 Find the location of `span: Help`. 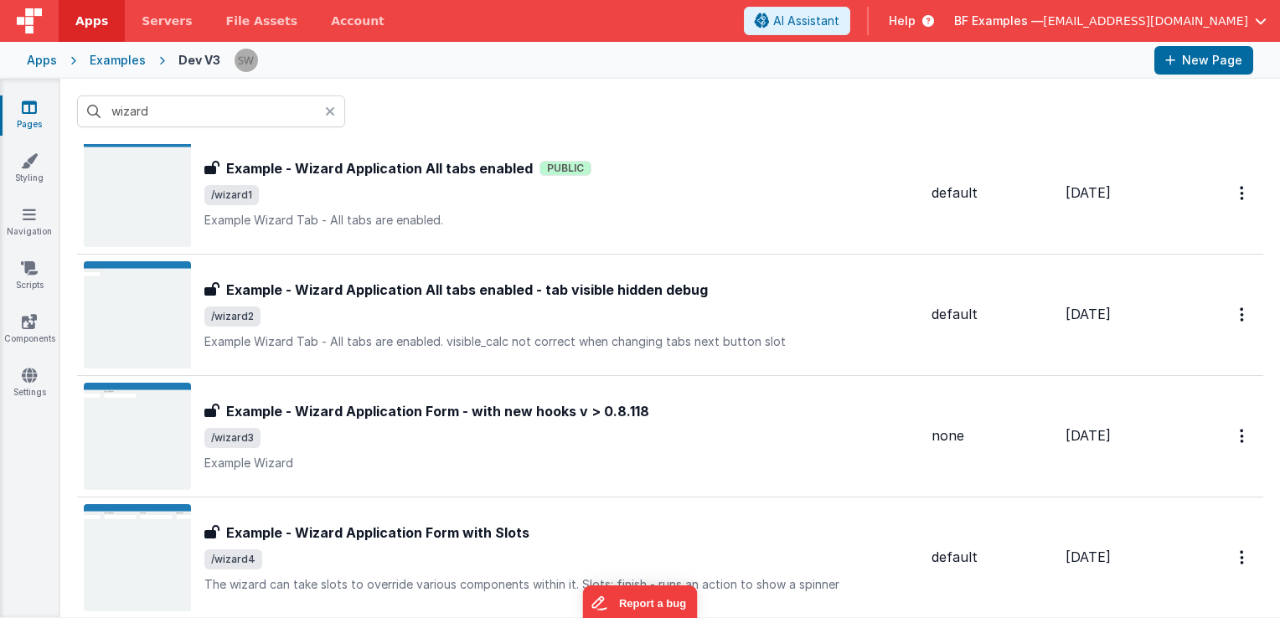

span: Help is located at coordinates (902, 21).